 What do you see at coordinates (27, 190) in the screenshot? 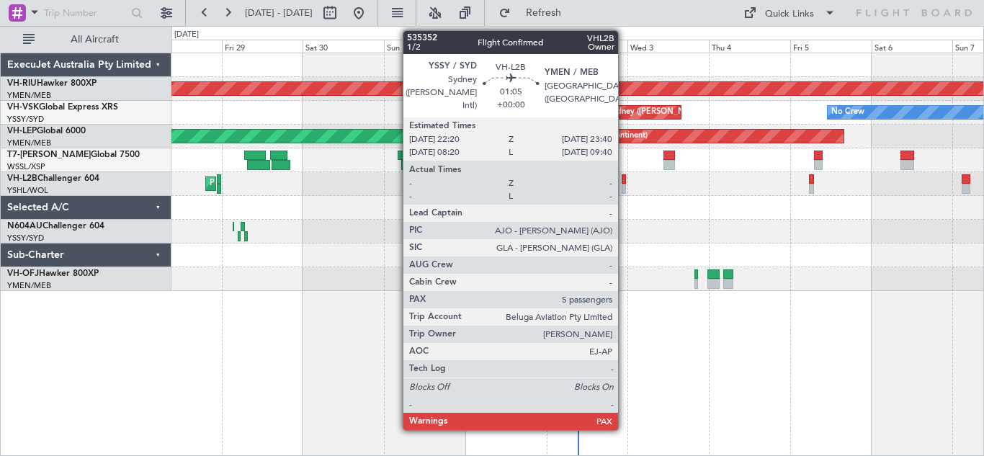
I see `a: YSHL/WOL` at bounding box center [27, 190].